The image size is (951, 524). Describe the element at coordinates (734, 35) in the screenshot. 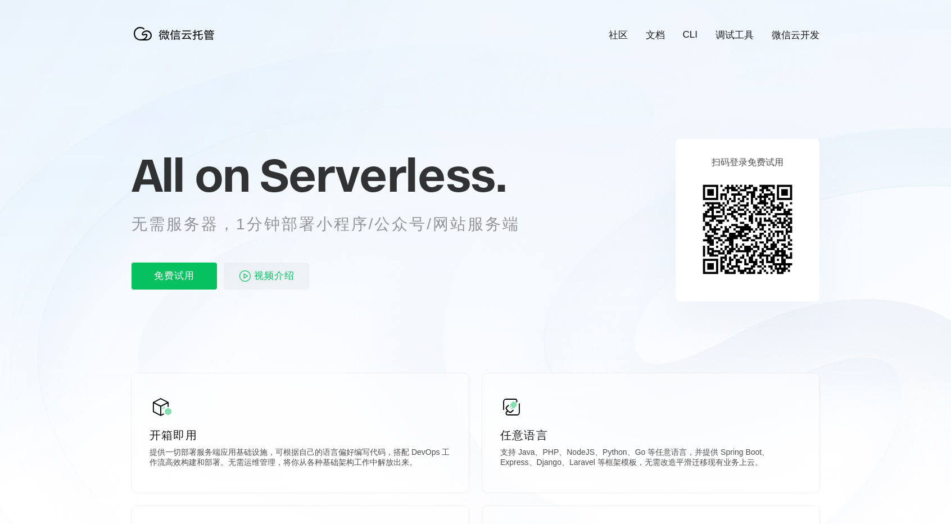

I see `a: 调试工具` at that location.